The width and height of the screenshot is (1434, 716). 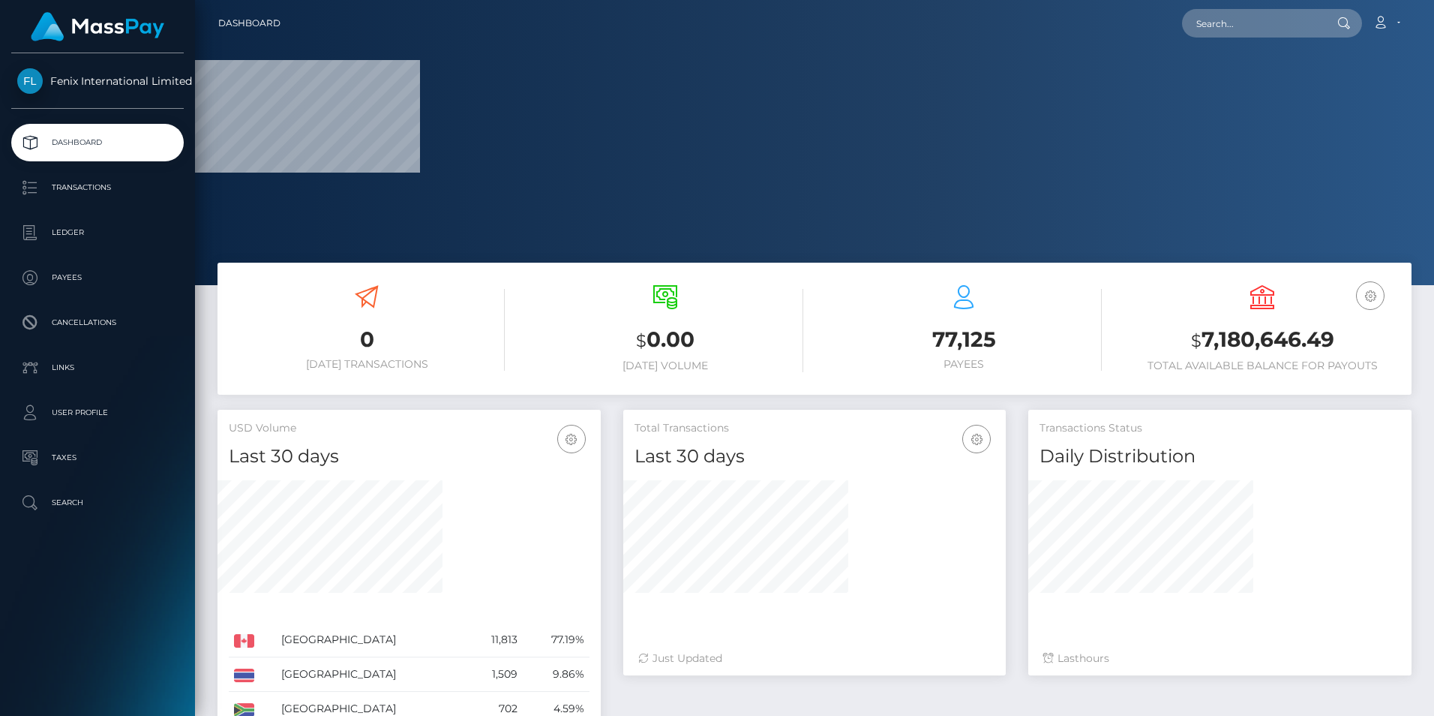 I want to click on div: Last hours, so click(x=1220, y=658).